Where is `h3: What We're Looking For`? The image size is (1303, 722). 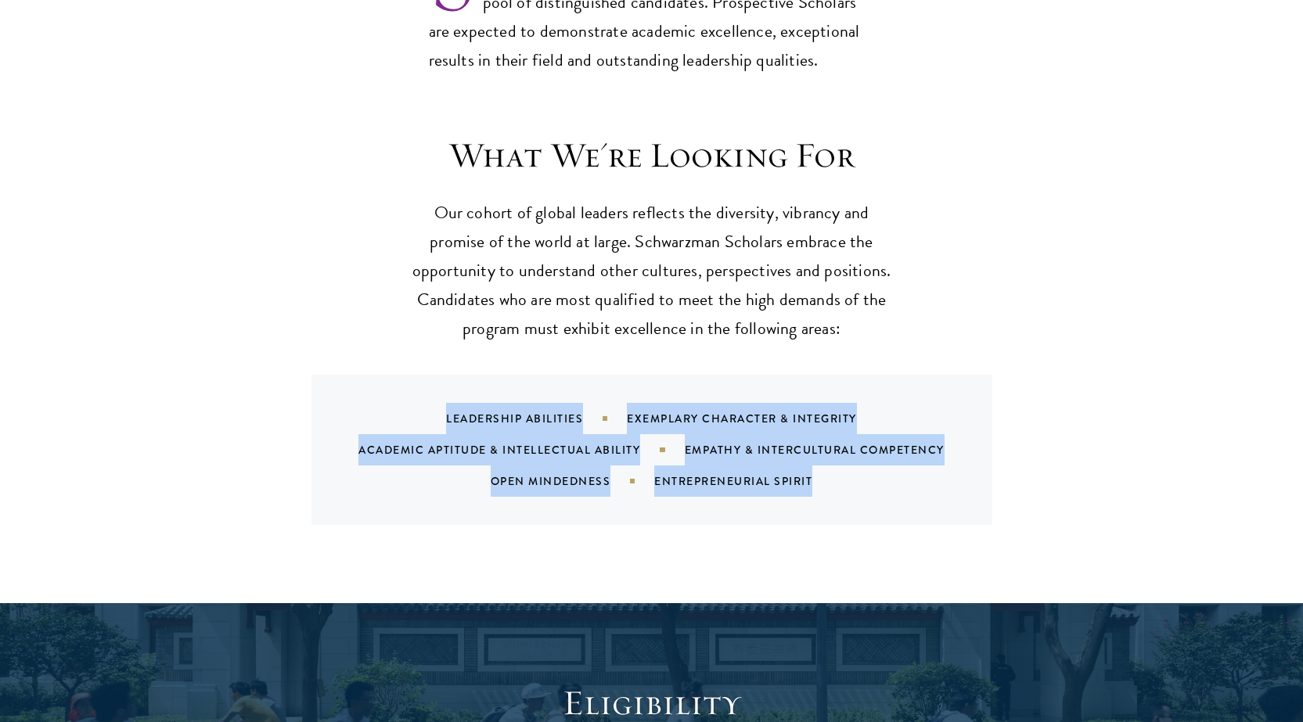
h3: What We're Looking For is located at coordinates (652, 156).